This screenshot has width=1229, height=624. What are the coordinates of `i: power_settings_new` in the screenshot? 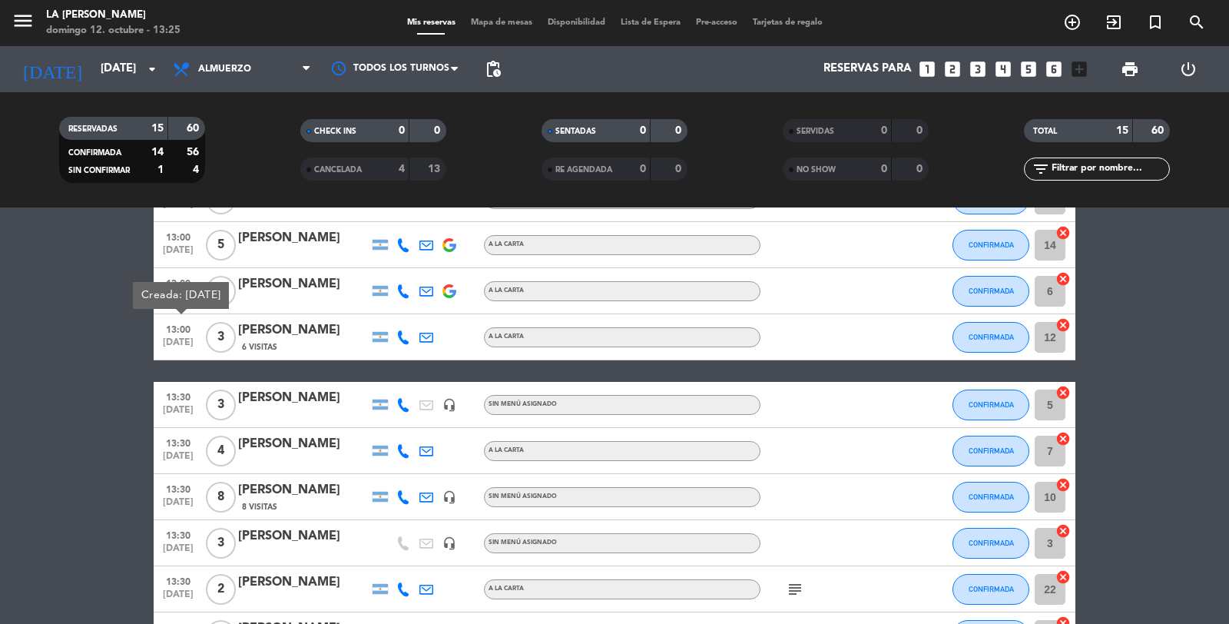 It's located at (1189, 69).